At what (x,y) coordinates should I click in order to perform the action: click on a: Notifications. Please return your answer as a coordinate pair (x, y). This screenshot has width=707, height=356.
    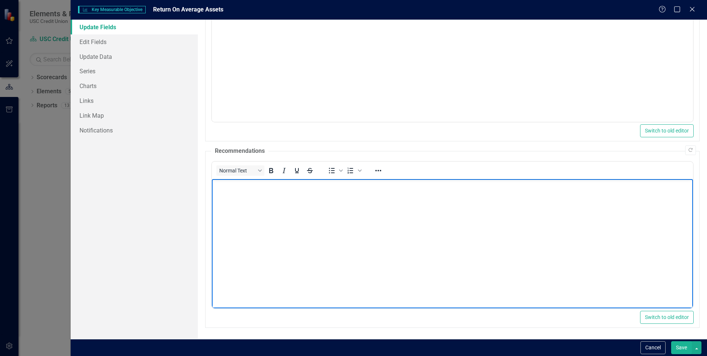
    Looking at the image, I should click on (134, 130).